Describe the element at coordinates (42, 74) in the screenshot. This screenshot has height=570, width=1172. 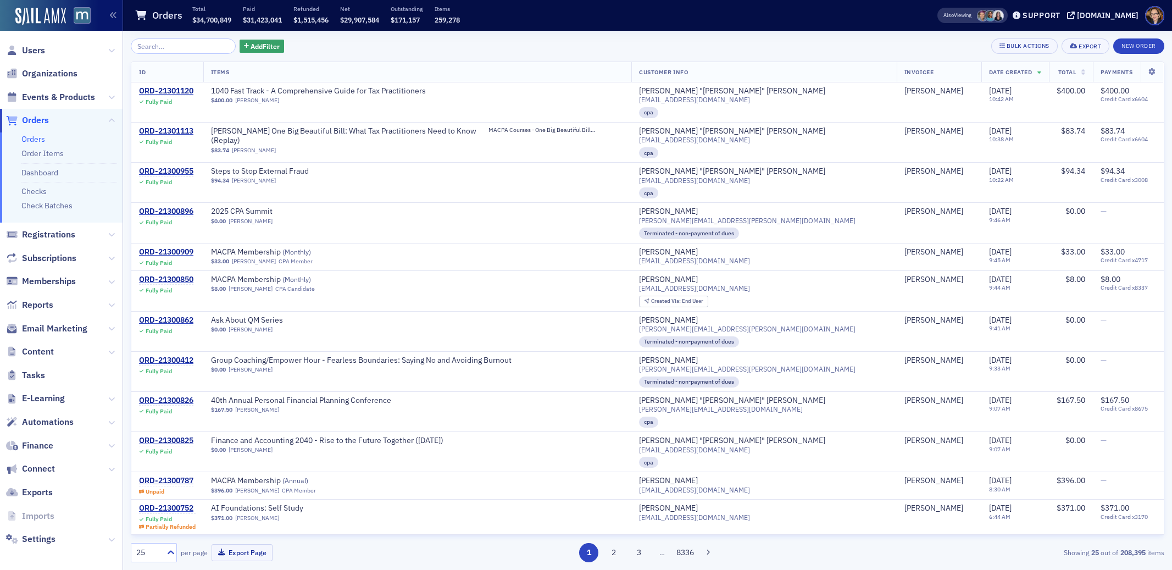
I see `a: Organizations` at that location.